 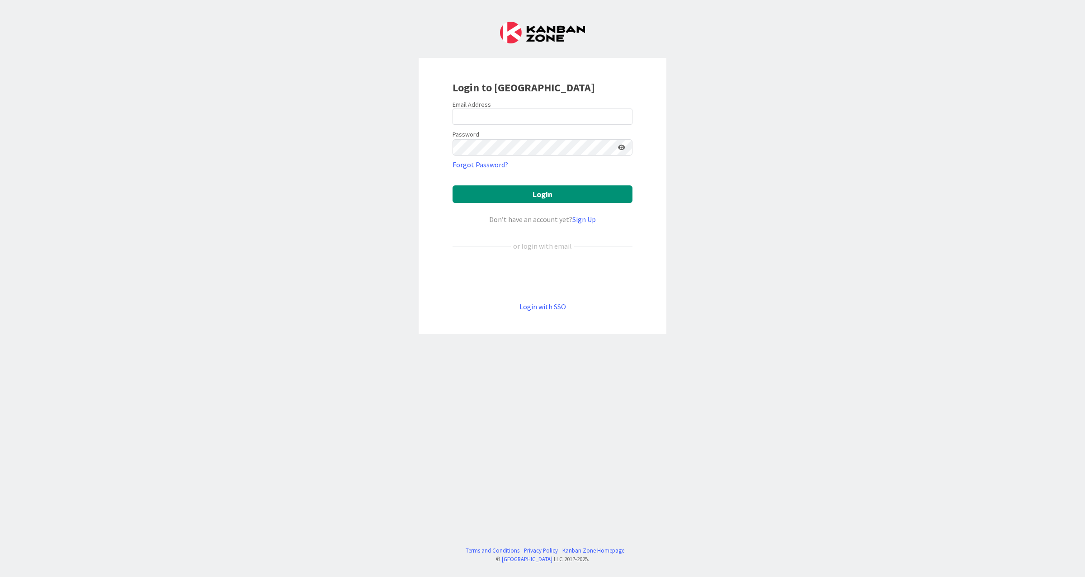 I want to click on label: Email Address, so click(x=472, y=104).